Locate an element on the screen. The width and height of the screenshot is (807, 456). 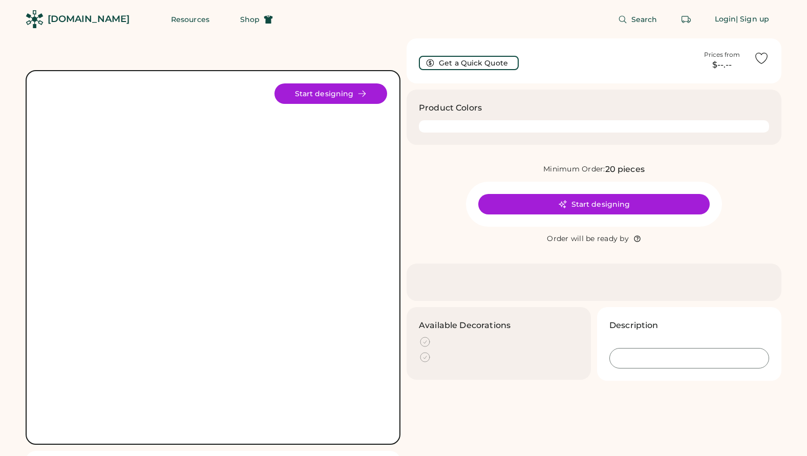
img: Rendered Logo - Screens is located at coordinates (34, 19).